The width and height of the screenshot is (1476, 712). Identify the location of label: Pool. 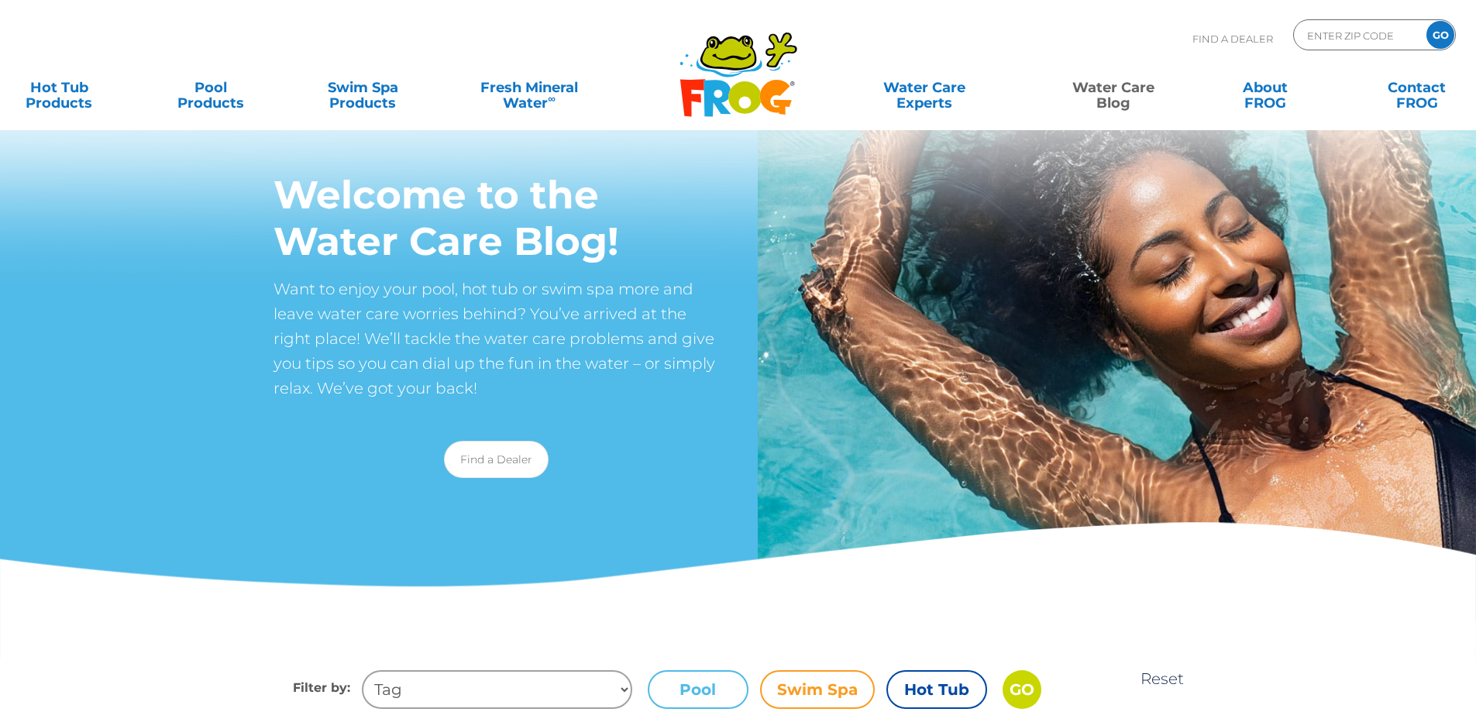
(698, 690).